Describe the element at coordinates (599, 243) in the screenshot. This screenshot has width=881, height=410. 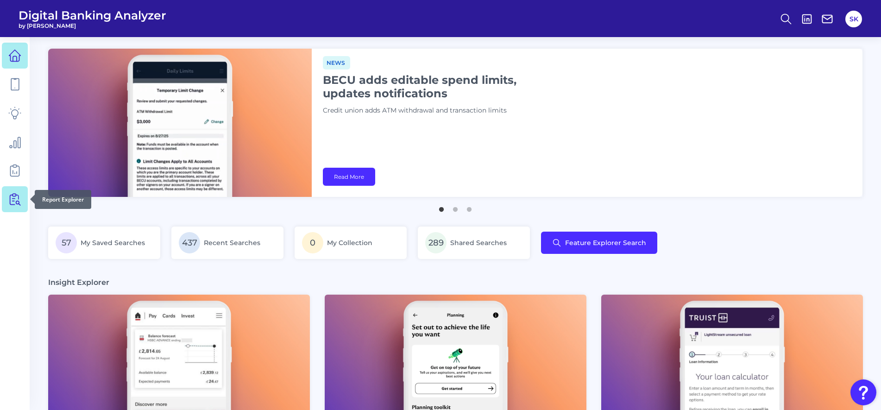
I see `button: Feature Explorer Search` at that location.